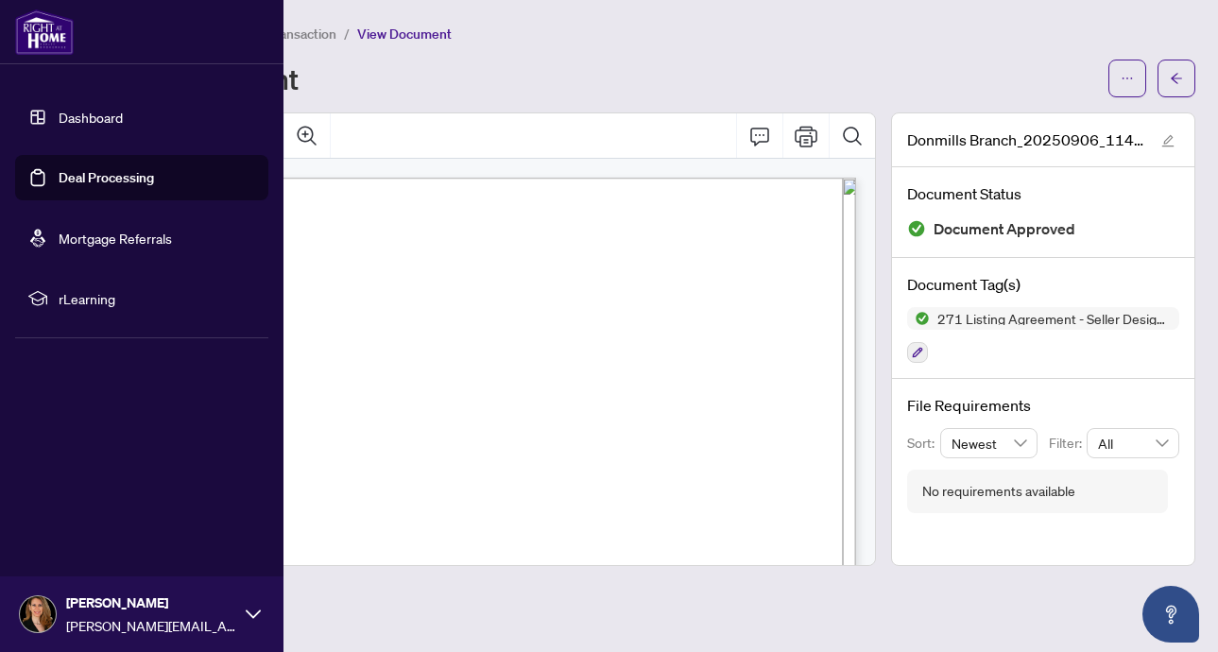  What do you see at coordinates (1168, 141) in the screenshot?
I see `span: edit` at bounding box center [1168, 141].